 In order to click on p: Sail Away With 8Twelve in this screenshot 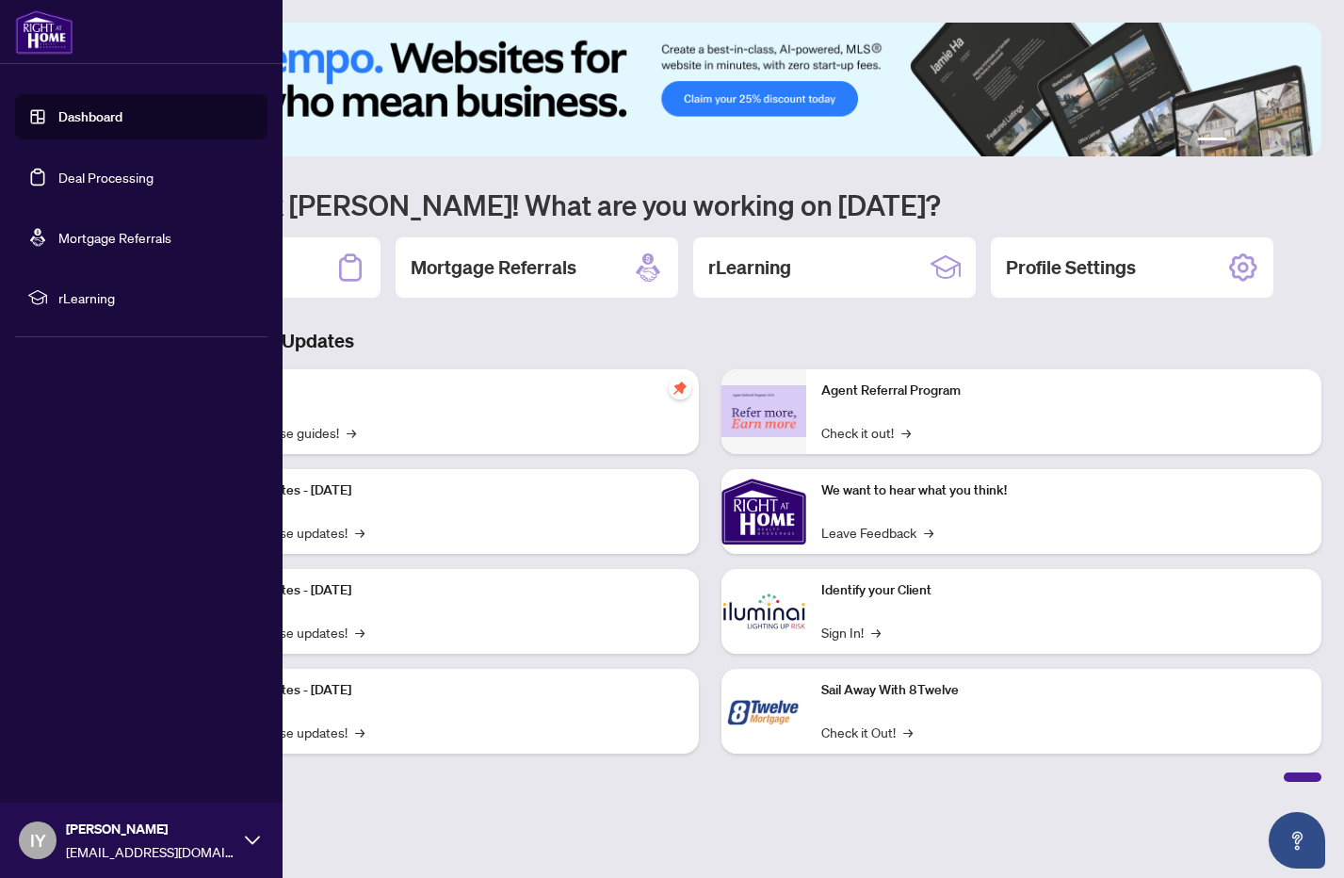, I will do `click(1064, 690)`.